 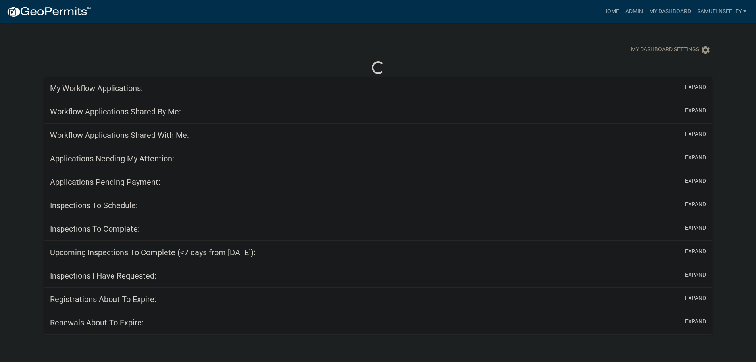 What do you see at coordinates (97, 322) in the screenshot?
I see `h5: Renewals About To Expire:` at bounding box center [97, 322].